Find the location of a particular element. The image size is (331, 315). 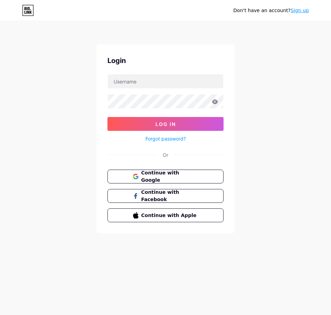

input: Username is located at coordinates (166, 81).